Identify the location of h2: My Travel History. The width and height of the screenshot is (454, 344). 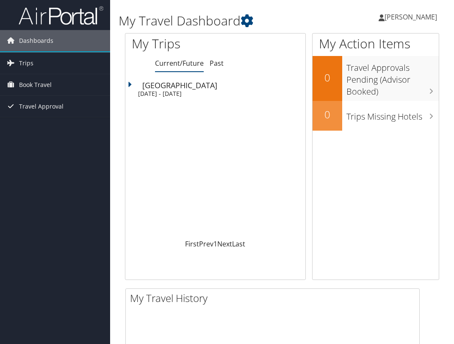
(275, 298).